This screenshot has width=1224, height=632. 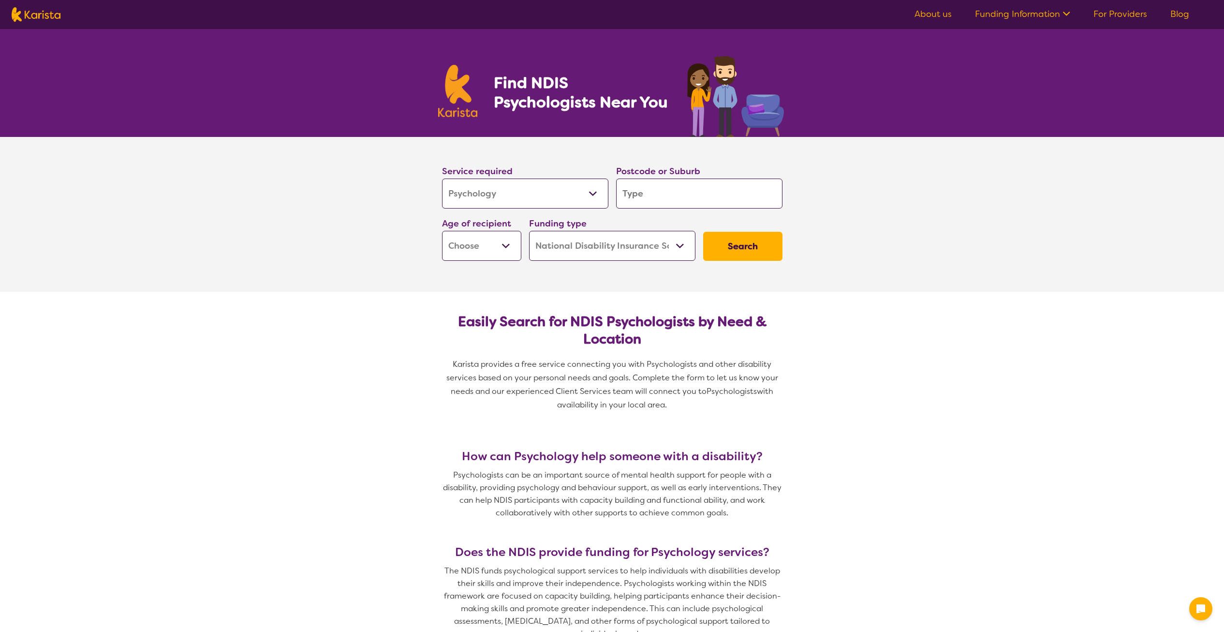 What do you see at coordinates (699, 193) in the screenshot?
I see `input: Type` at bounding box center [699, 193].